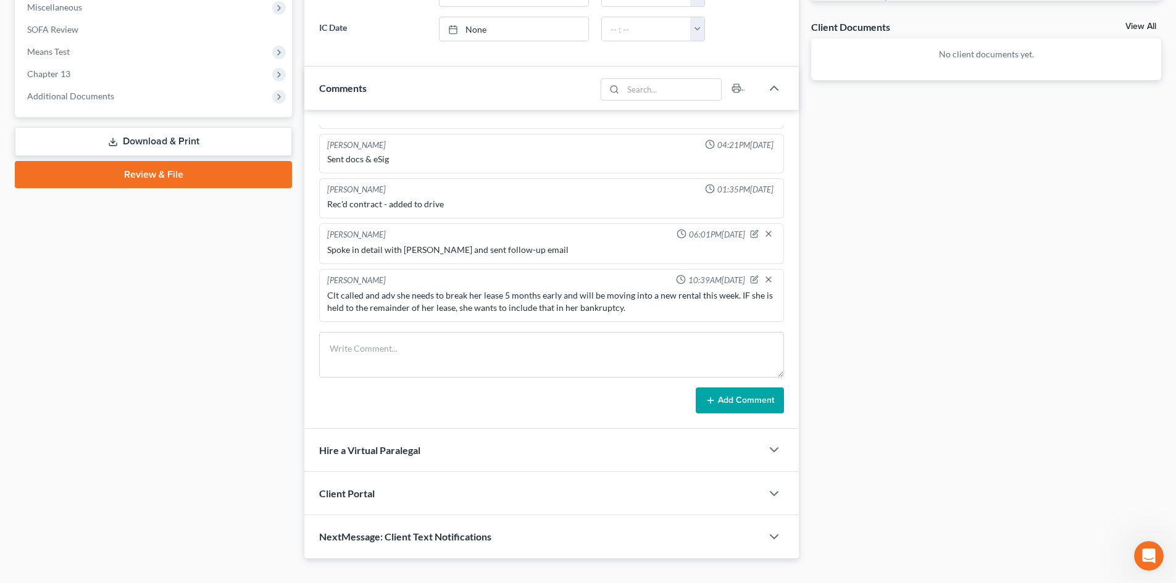 This screenshot has height=583, width=1176. I want to click on span: SOFA Review, so click(52, 29).